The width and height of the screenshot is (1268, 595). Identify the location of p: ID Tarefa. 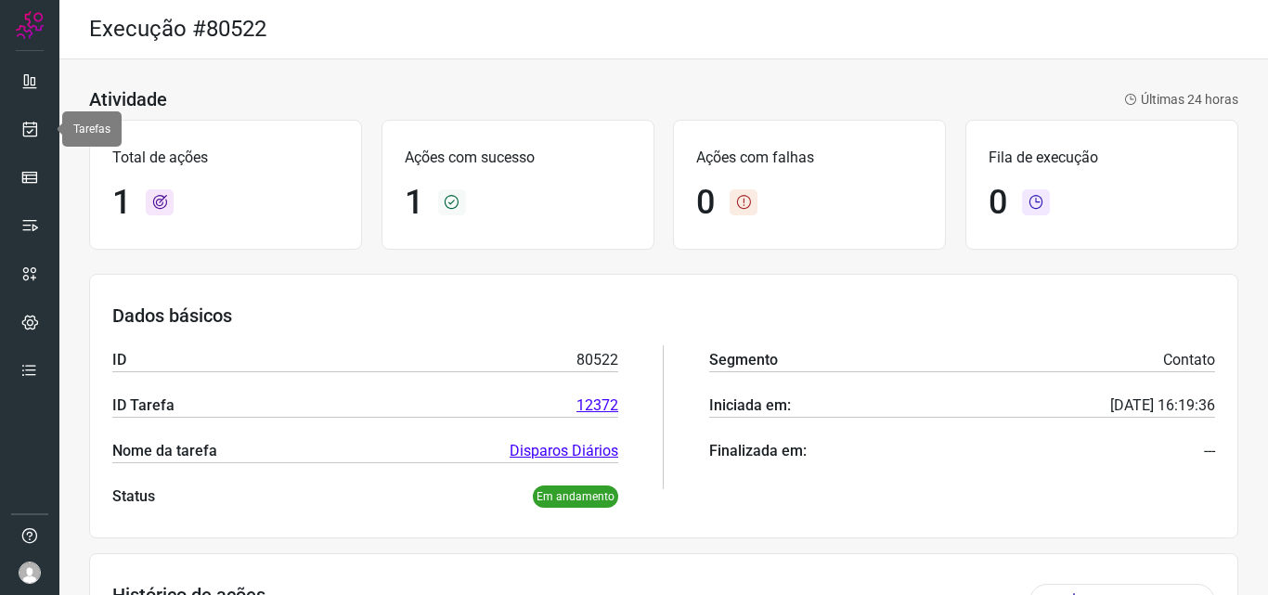
(143, 406).